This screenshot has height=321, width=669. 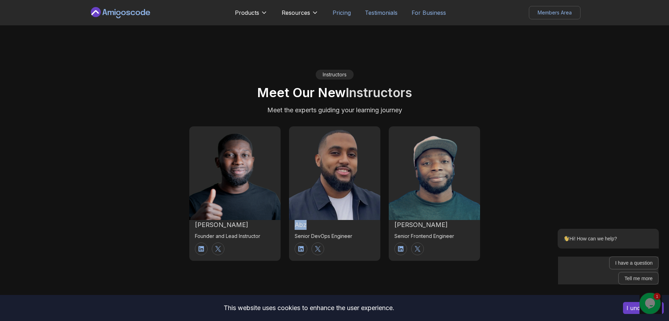 What do you see at coordinates (235, 236) in the screenshot?
I see `p: Founder and Lead Instructor` at bounding box center [235, 236].